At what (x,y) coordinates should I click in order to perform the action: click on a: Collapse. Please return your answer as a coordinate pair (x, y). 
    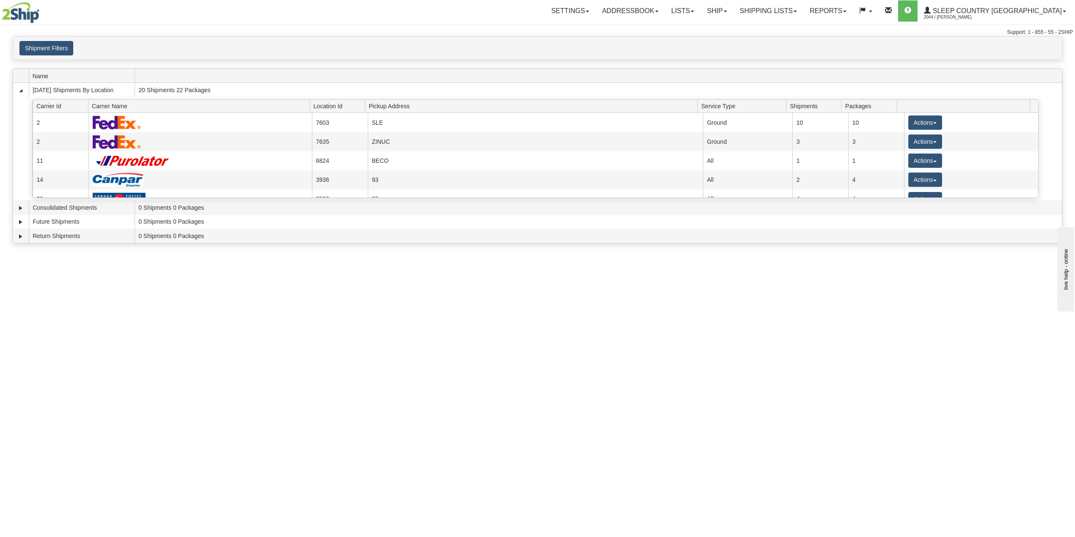
    Looking at the image, I should click on (21, 91).